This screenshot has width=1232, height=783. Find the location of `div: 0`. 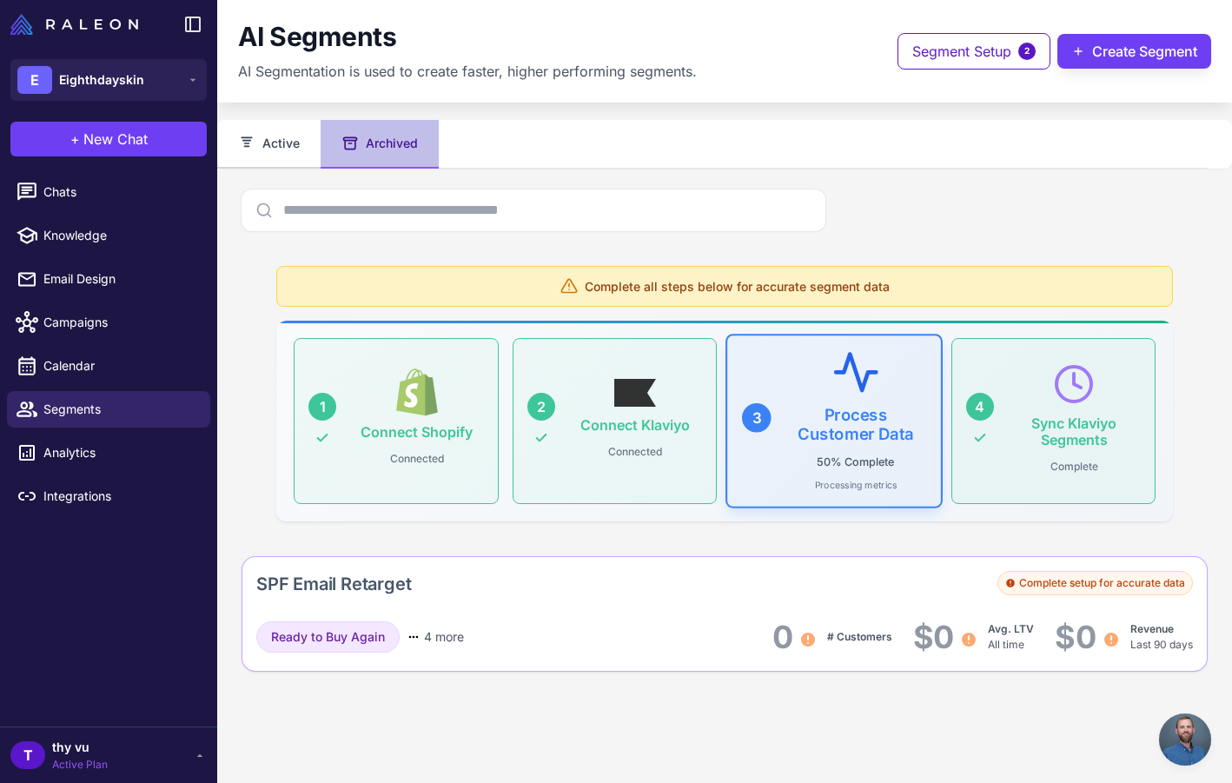

div: 0 is located at coordinates (794, 637).